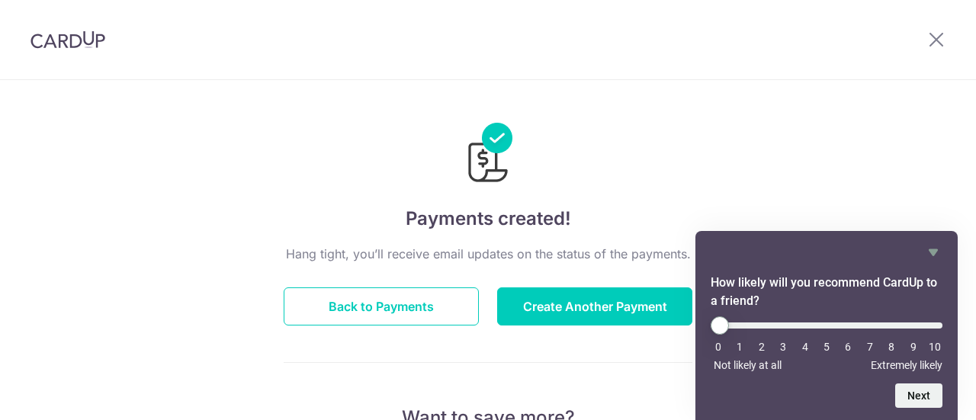 This screenshot has height=420, width=976. I want to click on li: 5, so click(827, 347).